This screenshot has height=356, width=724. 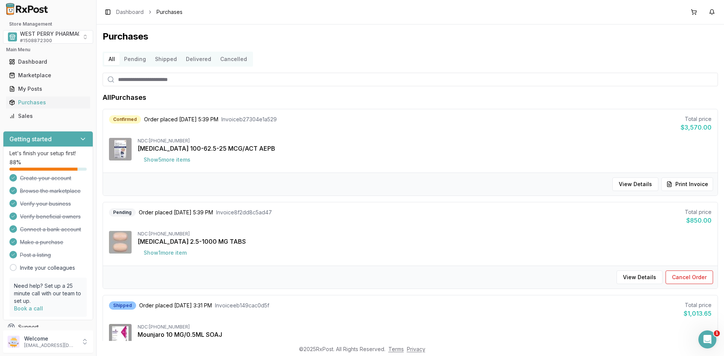 What do you see at coordinates (48, 89) in the screenshot?
I see `a: My Posts` at bounding box center [48, 89].